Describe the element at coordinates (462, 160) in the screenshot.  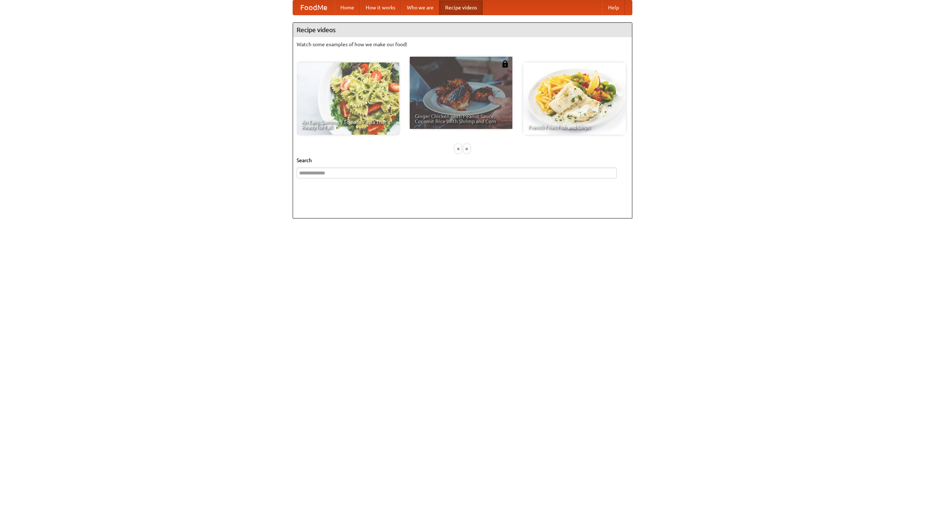
I see `h5: Search` at that location.